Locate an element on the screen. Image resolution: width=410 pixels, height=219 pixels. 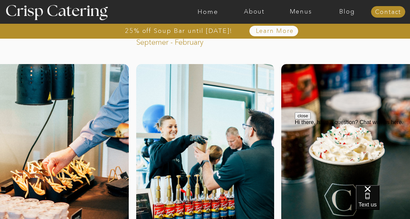
a: Menus is located at coordinates (301, 12).